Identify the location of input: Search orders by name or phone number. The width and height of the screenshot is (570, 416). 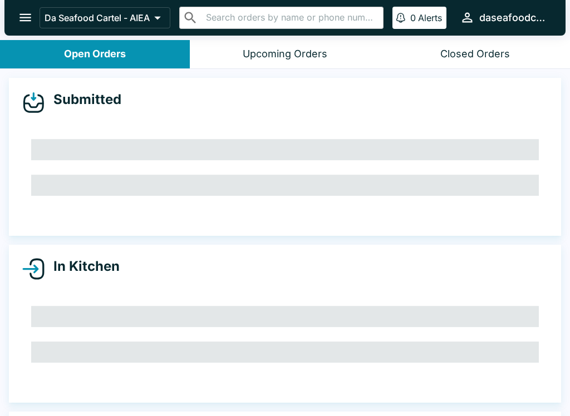
(290, 18).